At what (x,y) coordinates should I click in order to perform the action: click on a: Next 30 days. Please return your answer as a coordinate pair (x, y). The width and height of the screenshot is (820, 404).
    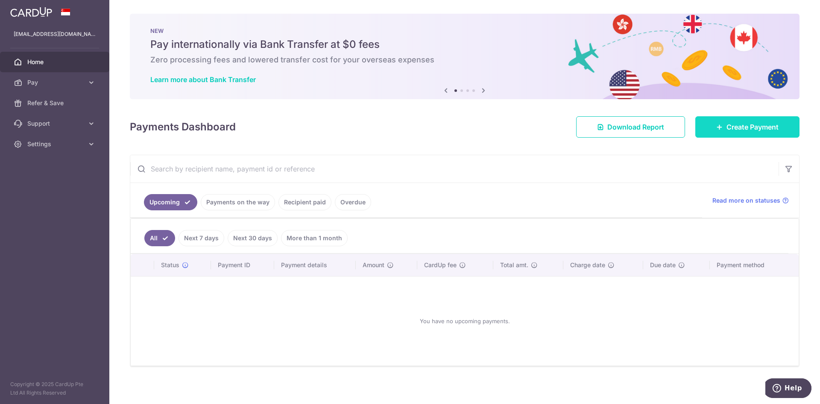
    Looking at the image, I should click on (253, 238).